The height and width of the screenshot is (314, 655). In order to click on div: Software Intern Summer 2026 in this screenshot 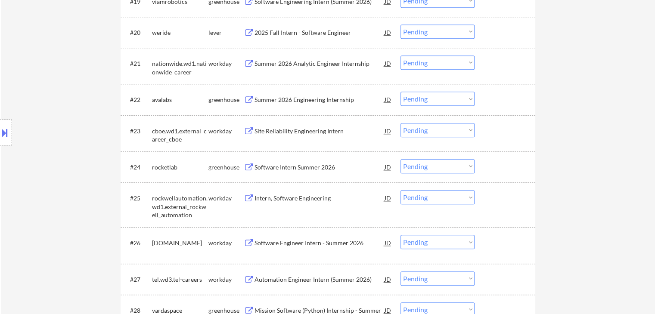, I will do `click(319, 167)`.